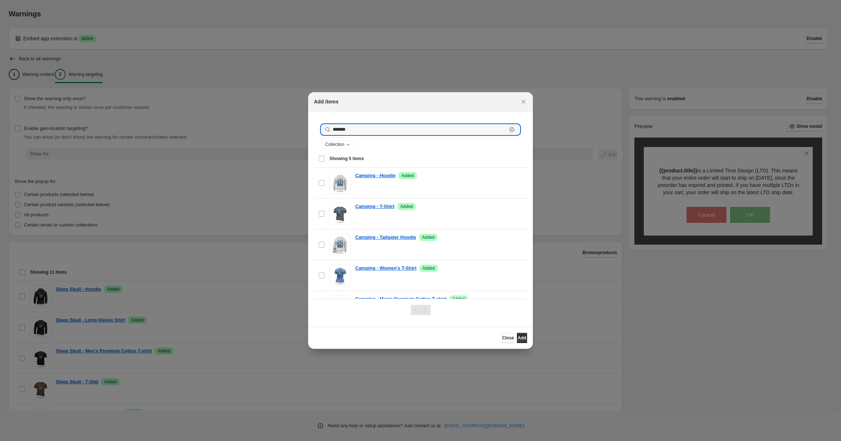 This screenshot has height=441, width=841. Describe the element at coordinates (375, 176) in the screenshot. I see `p: Camping - Hoodie` at that location.